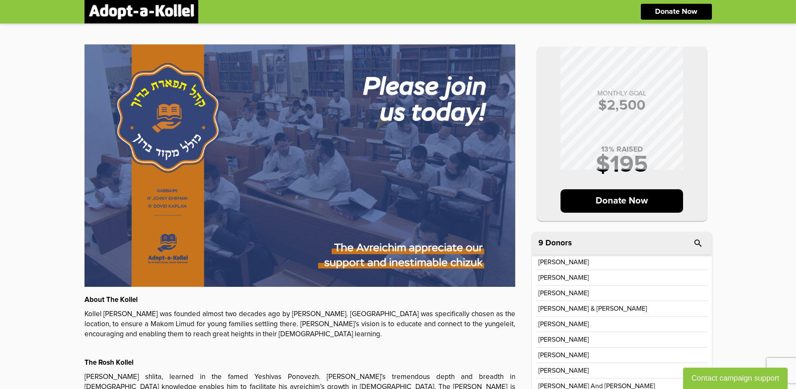 Image resolution: width=796 pixels, height=389 pixels. I want to click on p: MONTHLY GOAL, so click(622, 93).